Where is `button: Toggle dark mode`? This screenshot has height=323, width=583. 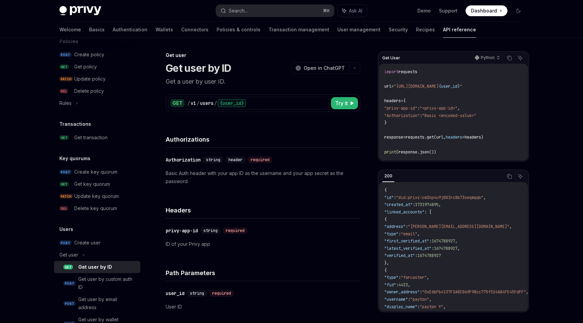 button: Toggle dark mode is located at coordinates (518, 11).